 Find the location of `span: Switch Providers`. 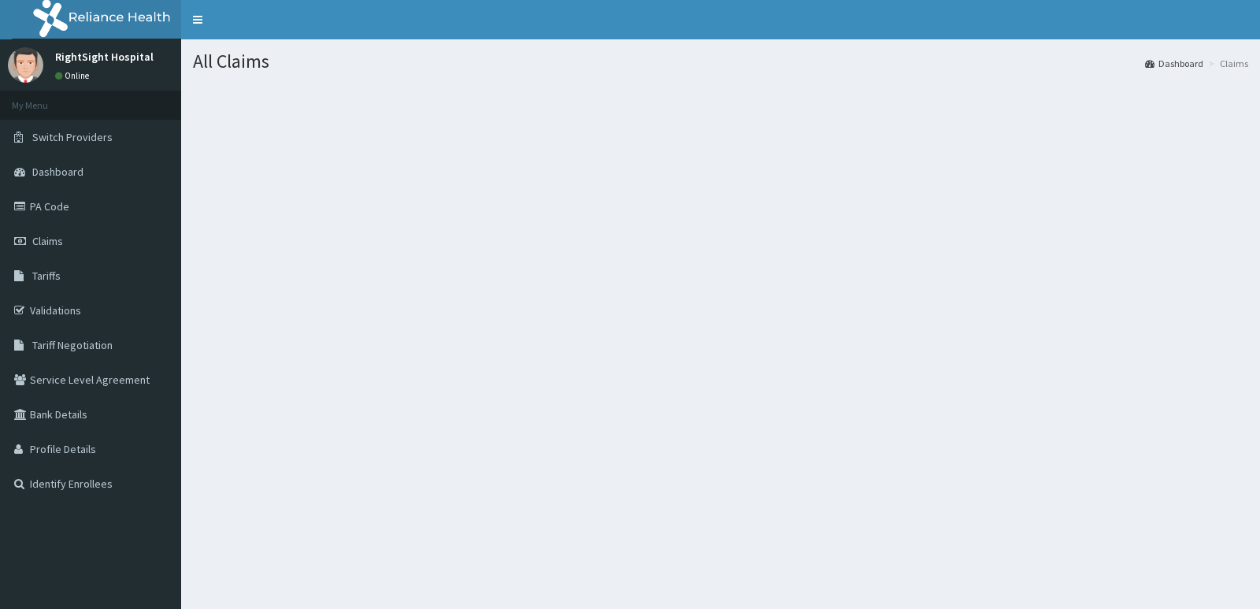

span: Switch Providers is located at coordinates (72, 137).